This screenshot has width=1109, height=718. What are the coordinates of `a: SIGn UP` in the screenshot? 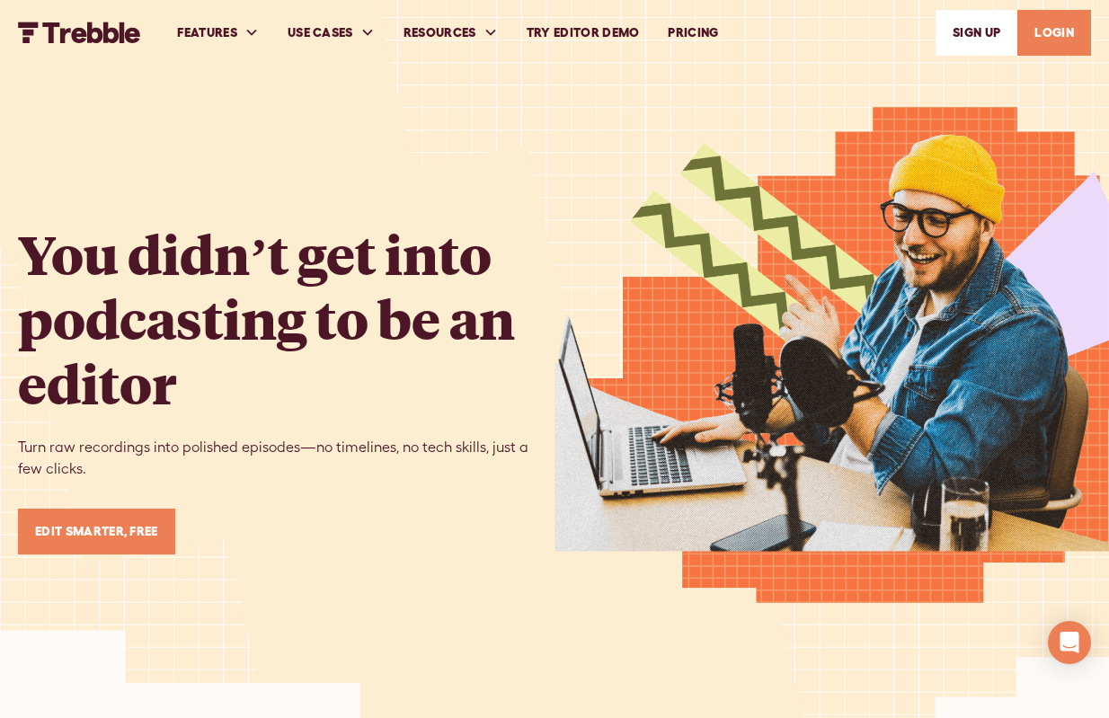 It's located at (976, 32).